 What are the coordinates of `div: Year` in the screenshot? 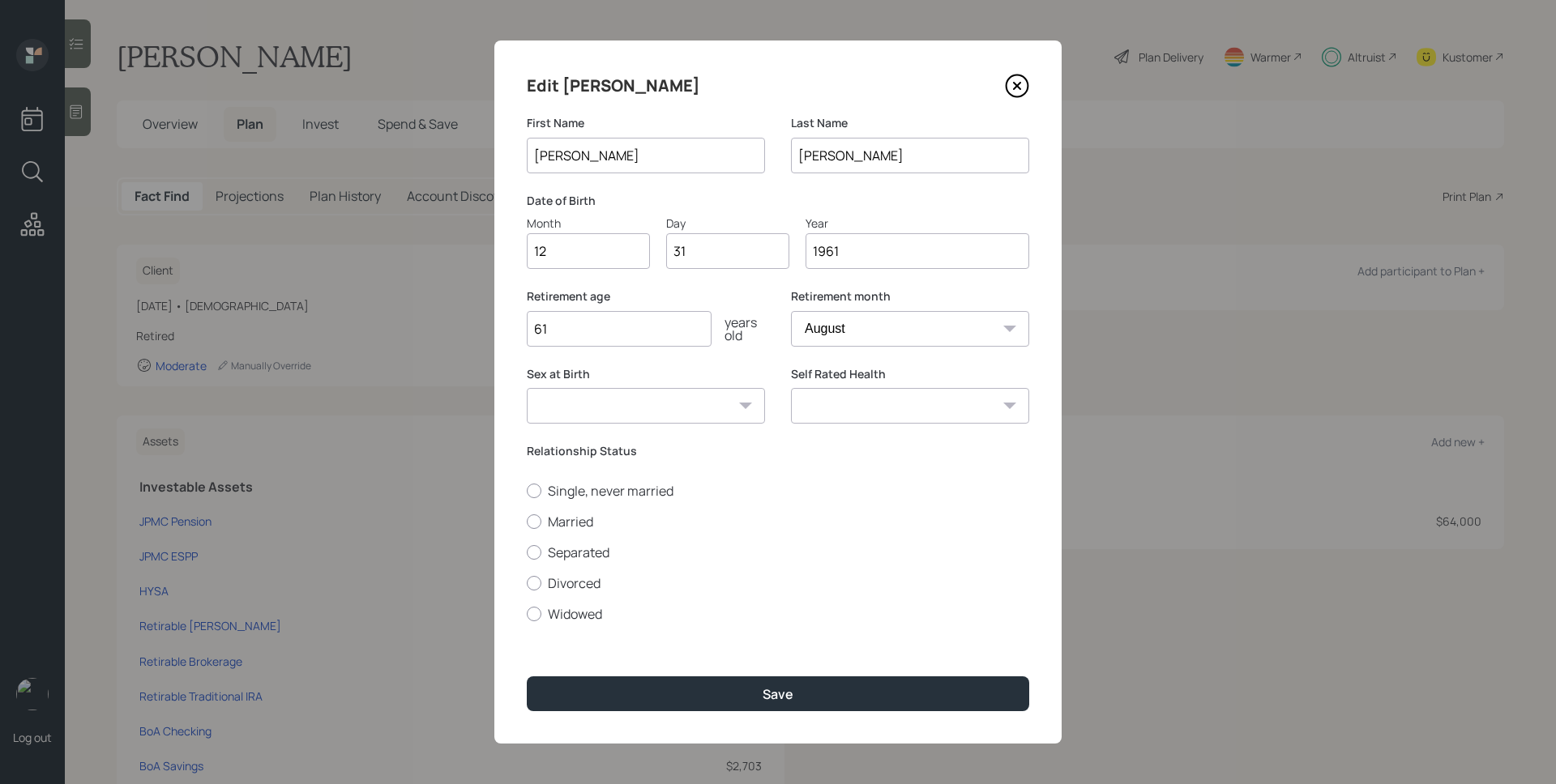 It's located at (918, 222).